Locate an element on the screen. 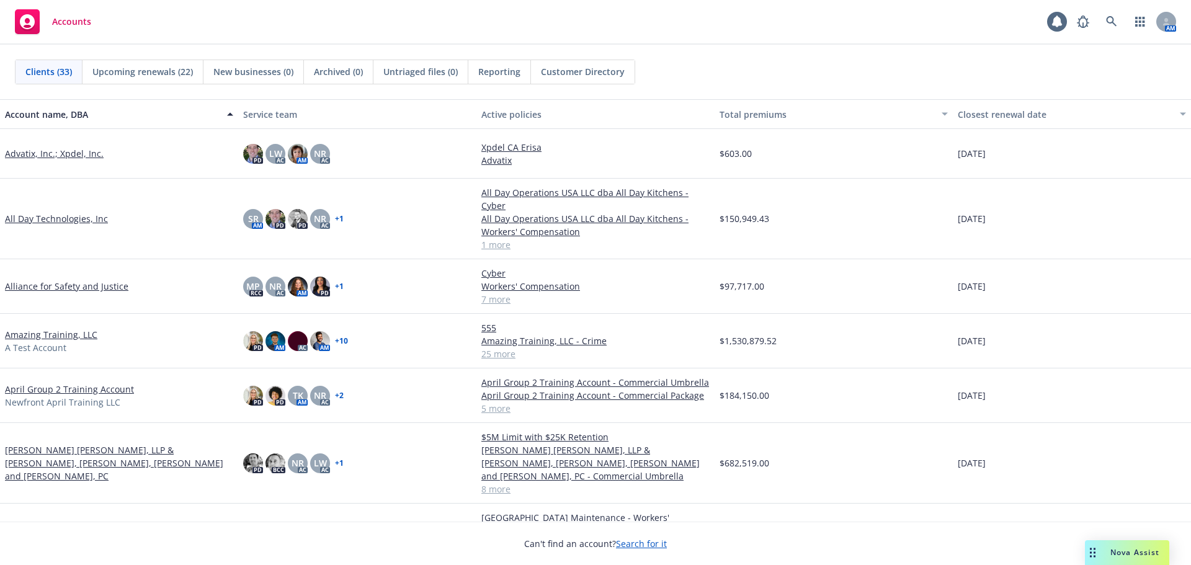 This screenshot has height=565, width=1191. a: 5 more is located at coordinates (595, 408).